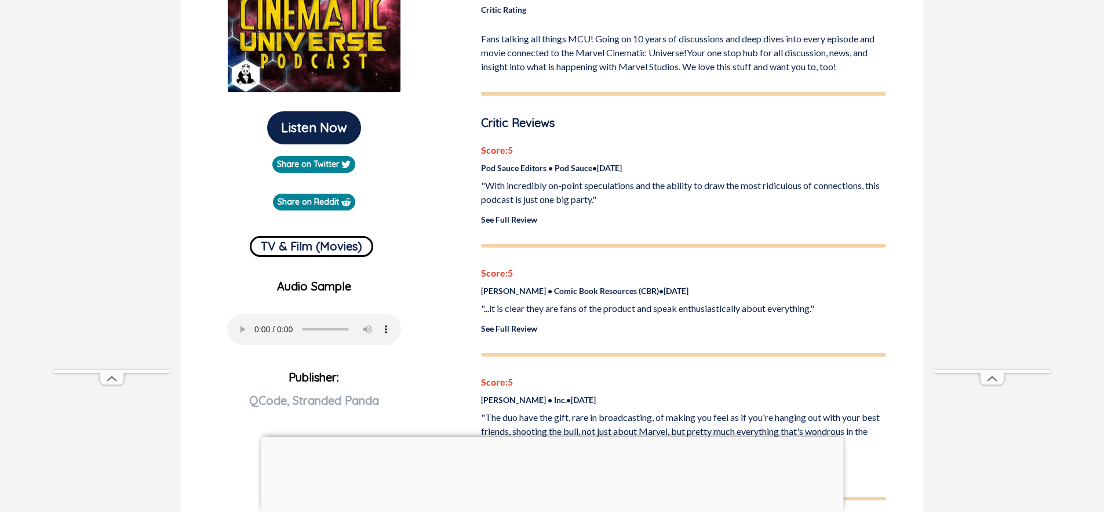 Image resolution: width=1104 pixels, height=512 pixels. Describe the element at coordinates (314, 128) in the screenshot. I see `a: Listen Now` at that location.